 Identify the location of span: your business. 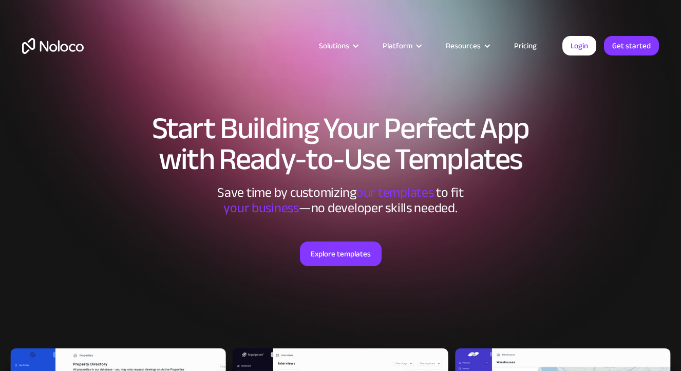
(261, 208).